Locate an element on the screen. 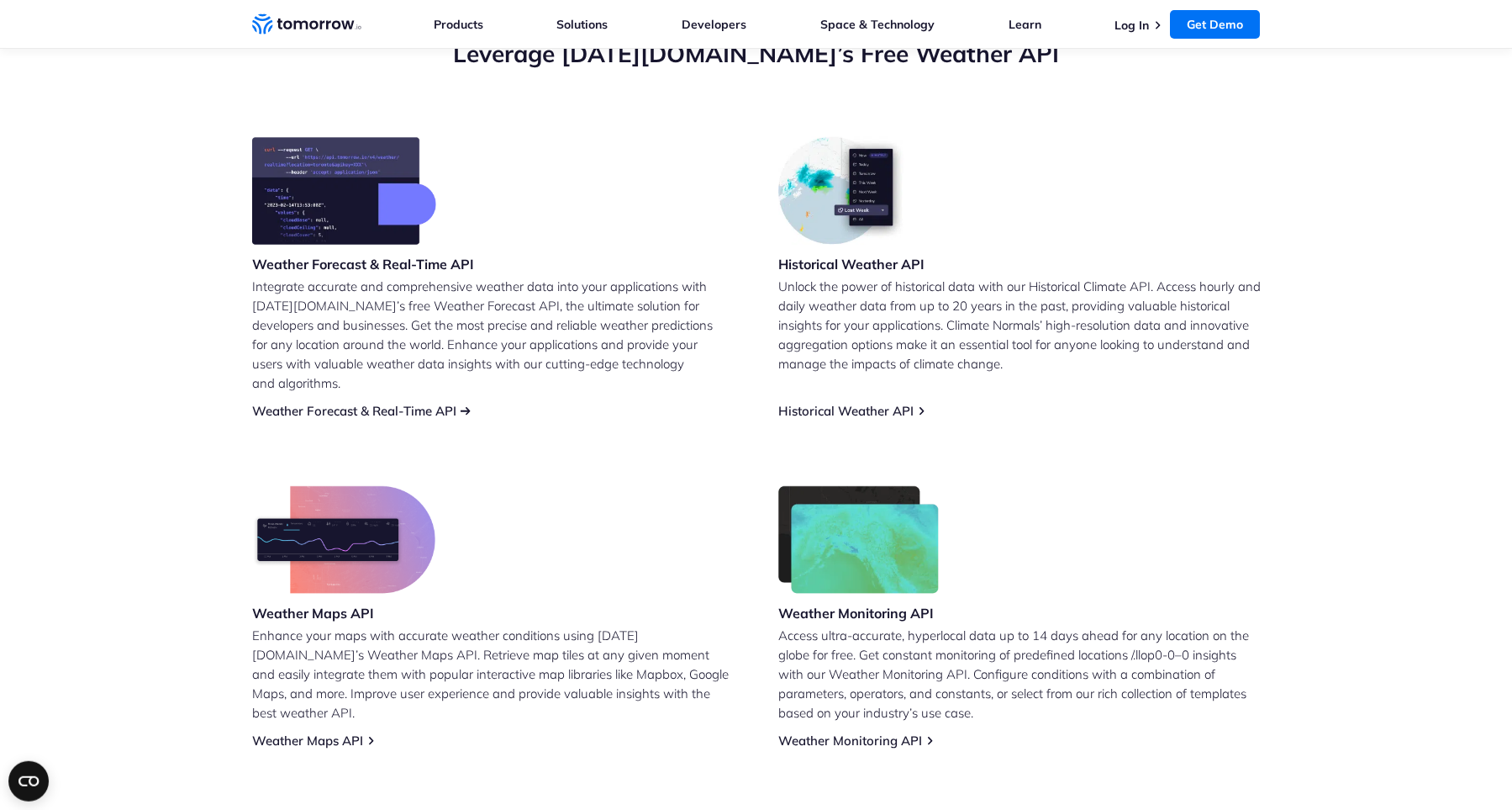 This screenshot has height=810, width=1512. h3: Historical Weather API is located at coordinates (852, 264).